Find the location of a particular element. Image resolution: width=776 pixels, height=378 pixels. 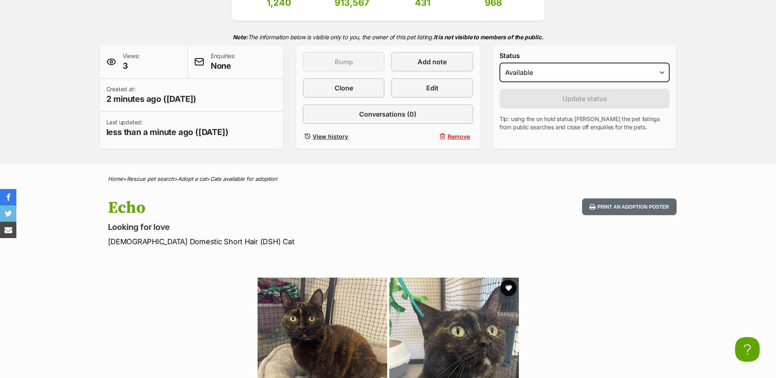

a: Edit is located at coordinates (432, 88).